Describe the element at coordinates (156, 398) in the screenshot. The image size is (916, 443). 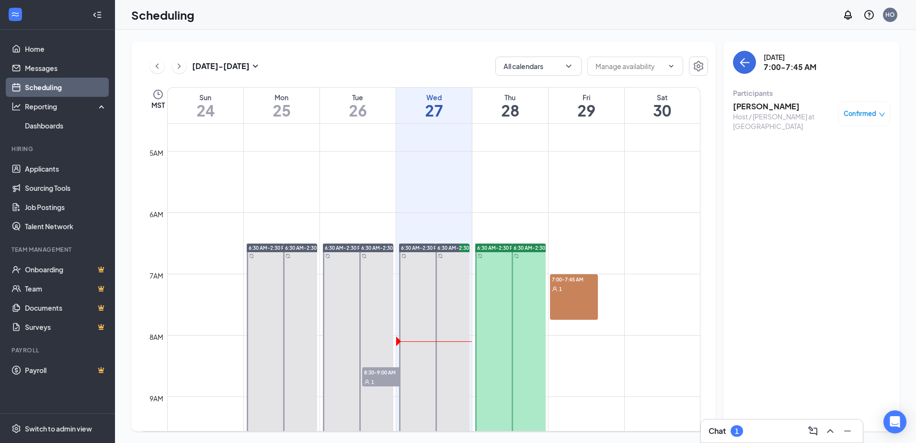
I see `div: 9am` at that location.